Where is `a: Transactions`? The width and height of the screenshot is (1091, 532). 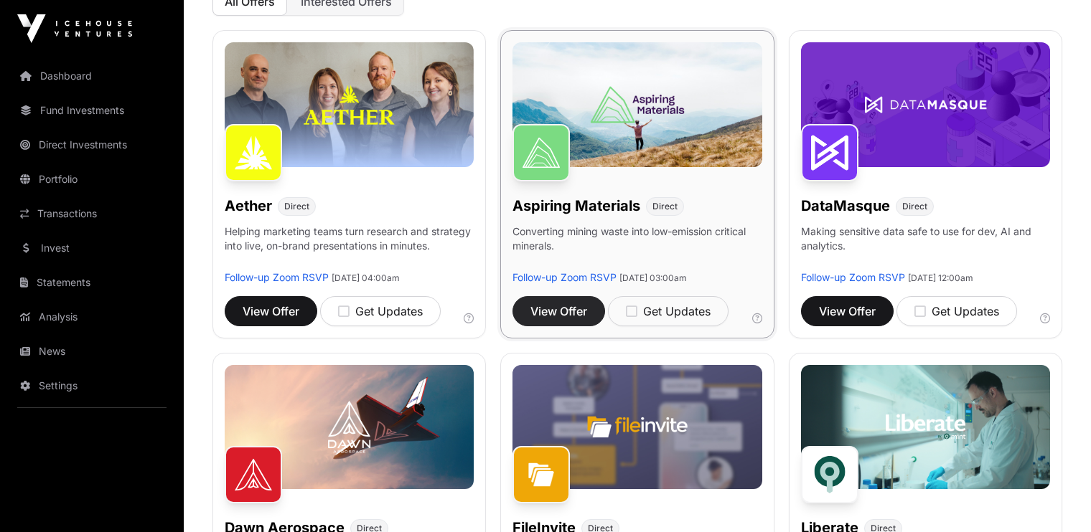
a: Transactions is located at coordinates (92, 214).